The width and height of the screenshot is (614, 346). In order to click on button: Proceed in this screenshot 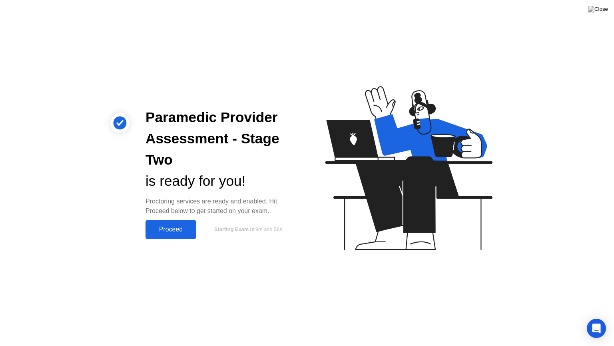, I will do `click(171, 229)`.